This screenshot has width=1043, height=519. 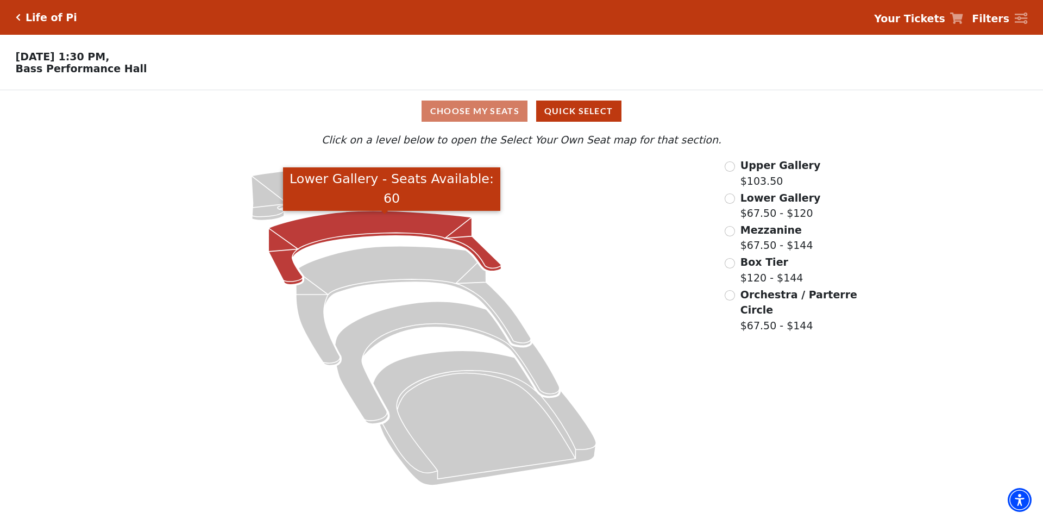 I want to click on strong: Your Tickets, so click(x=909, y=18).